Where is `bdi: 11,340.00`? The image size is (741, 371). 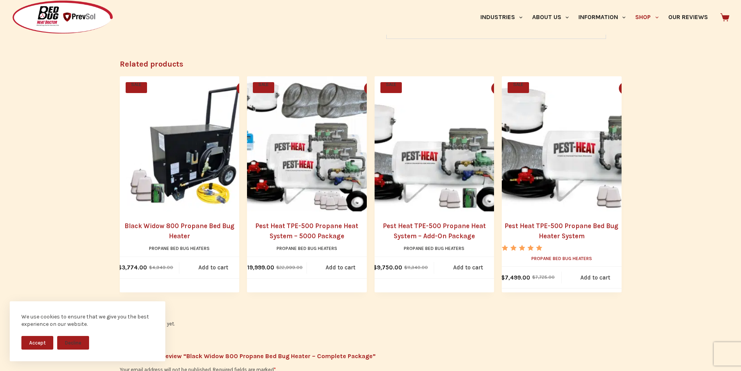 bdi: 11,340.00 is located at coordinates (416, 267).